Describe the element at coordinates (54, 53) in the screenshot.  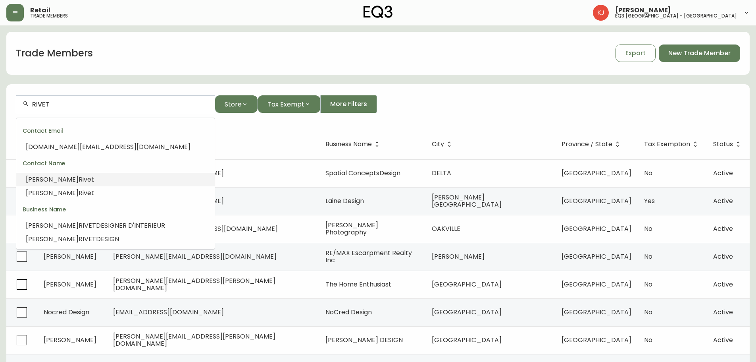
I see `h1: Trade Members` at that location.